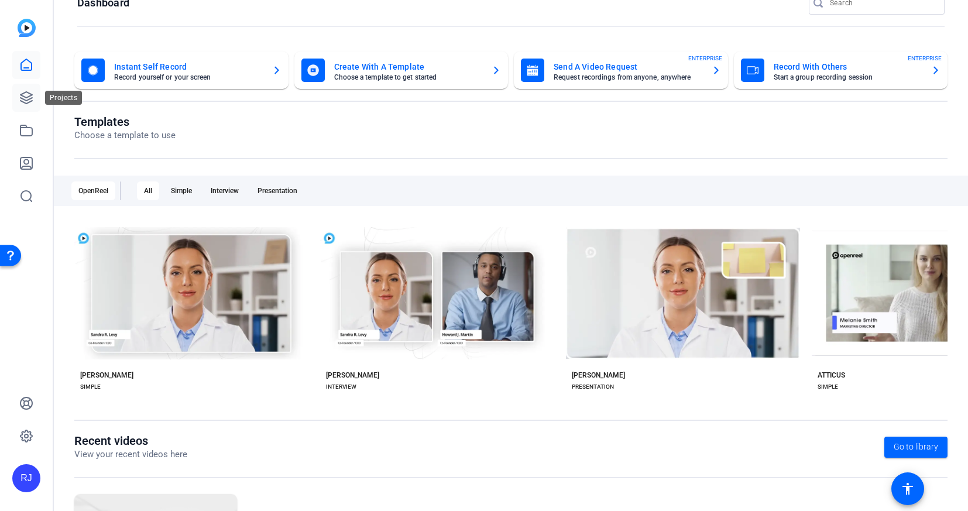  Describe the element at coordinates (125, 122) in the screenshot. I see `h1: Templates` at that location.